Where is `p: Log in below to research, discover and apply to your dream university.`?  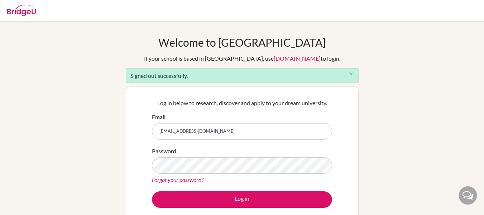
p: Log in below to research, discover and apply to your dream university. is located at coordinates (242, 103).